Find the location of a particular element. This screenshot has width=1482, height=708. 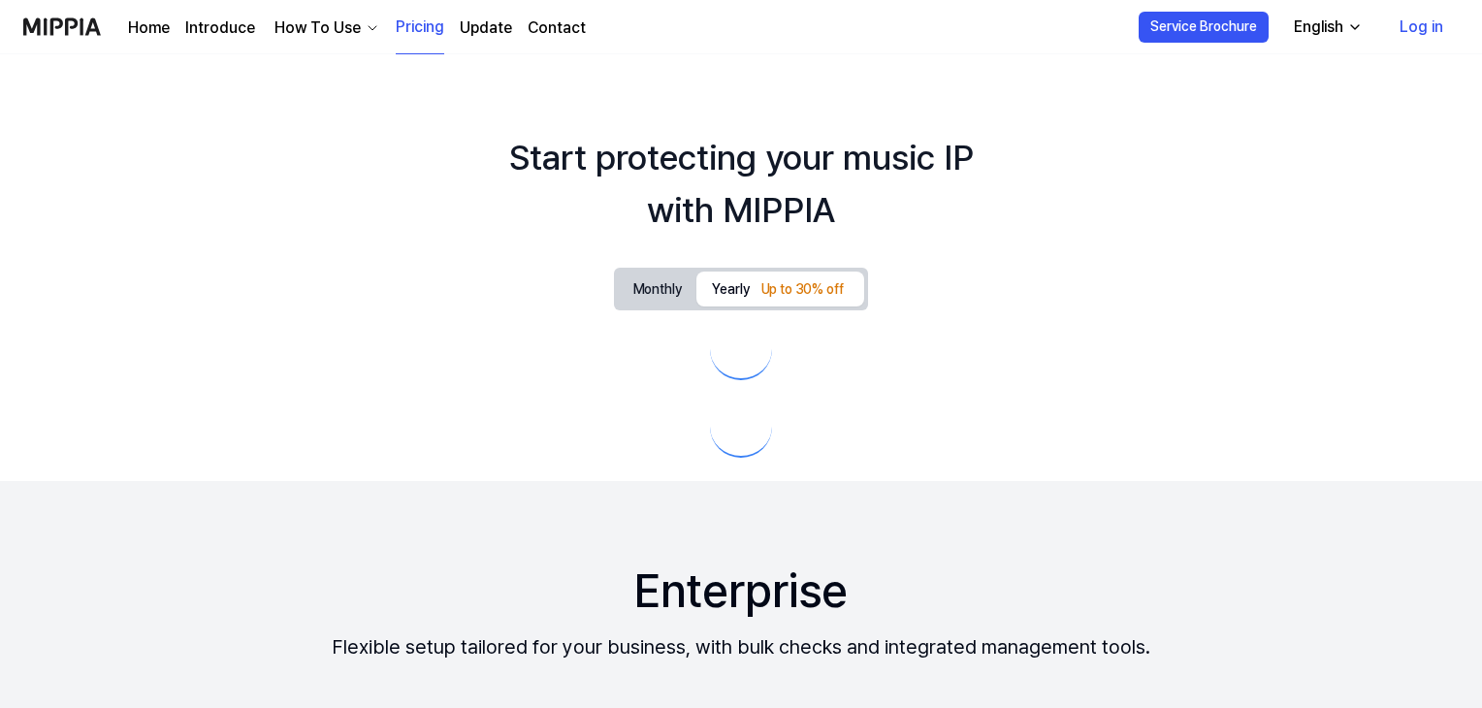

a: Introduce is located at coordinates (220, 28).